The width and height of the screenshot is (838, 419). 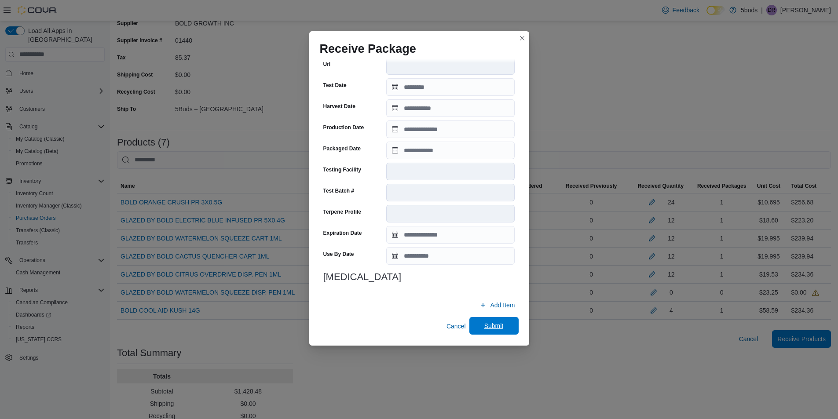 What do you see at coordinates (494, 326) in the screenshot?
I see `span: Submit` at bounding box center [494, 326].